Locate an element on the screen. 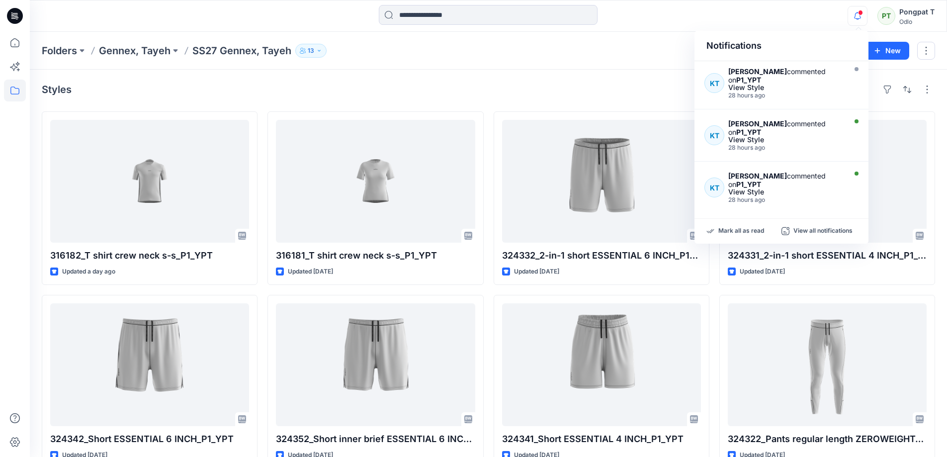 This screenshot has width=947, height=457. p: SS27 Gennex, Tayeh is located at coordinates (242, 51).